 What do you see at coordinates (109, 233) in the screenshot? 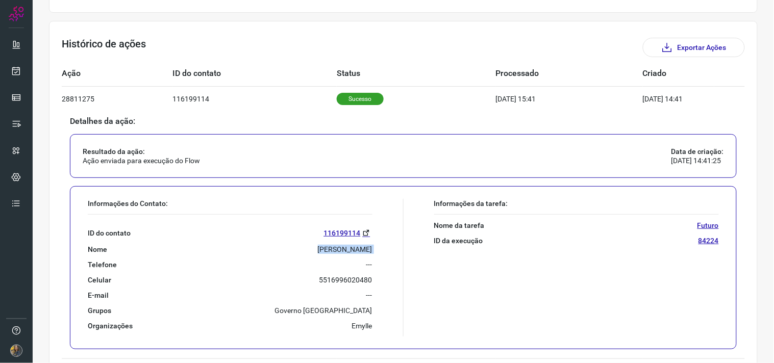
I see `p: ID do contato` at bounding box center [109, 233].